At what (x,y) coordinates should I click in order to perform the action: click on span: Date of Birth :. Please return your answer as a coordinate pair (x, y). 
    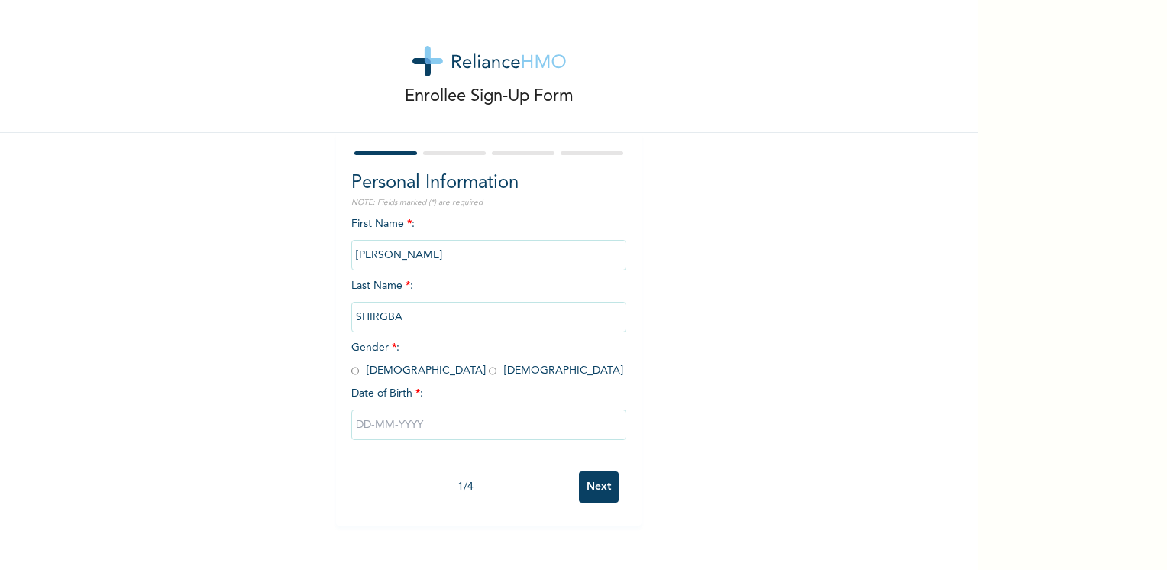
    Looking at the image, I should click on (387, 393).